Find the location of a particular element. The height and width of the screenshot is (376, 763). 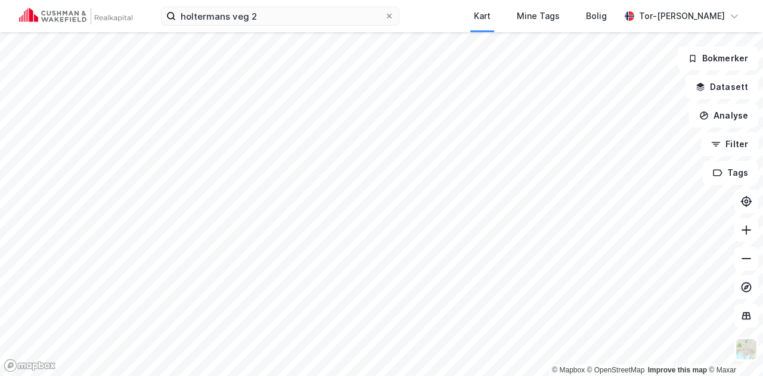

button: Analyse is located at coordinates (724, 116).